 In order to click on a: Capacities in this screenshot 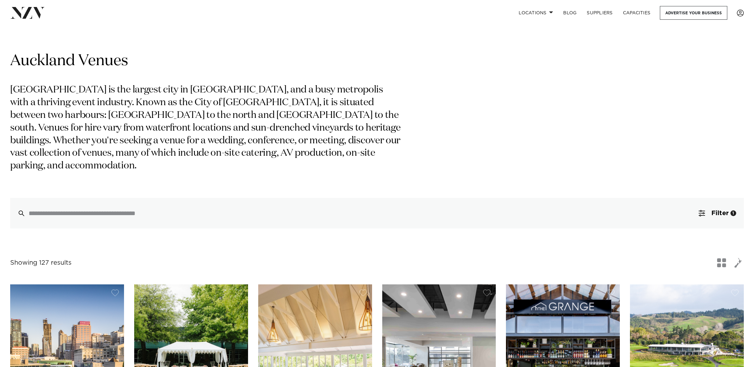, I will do `click(637, 13)`.